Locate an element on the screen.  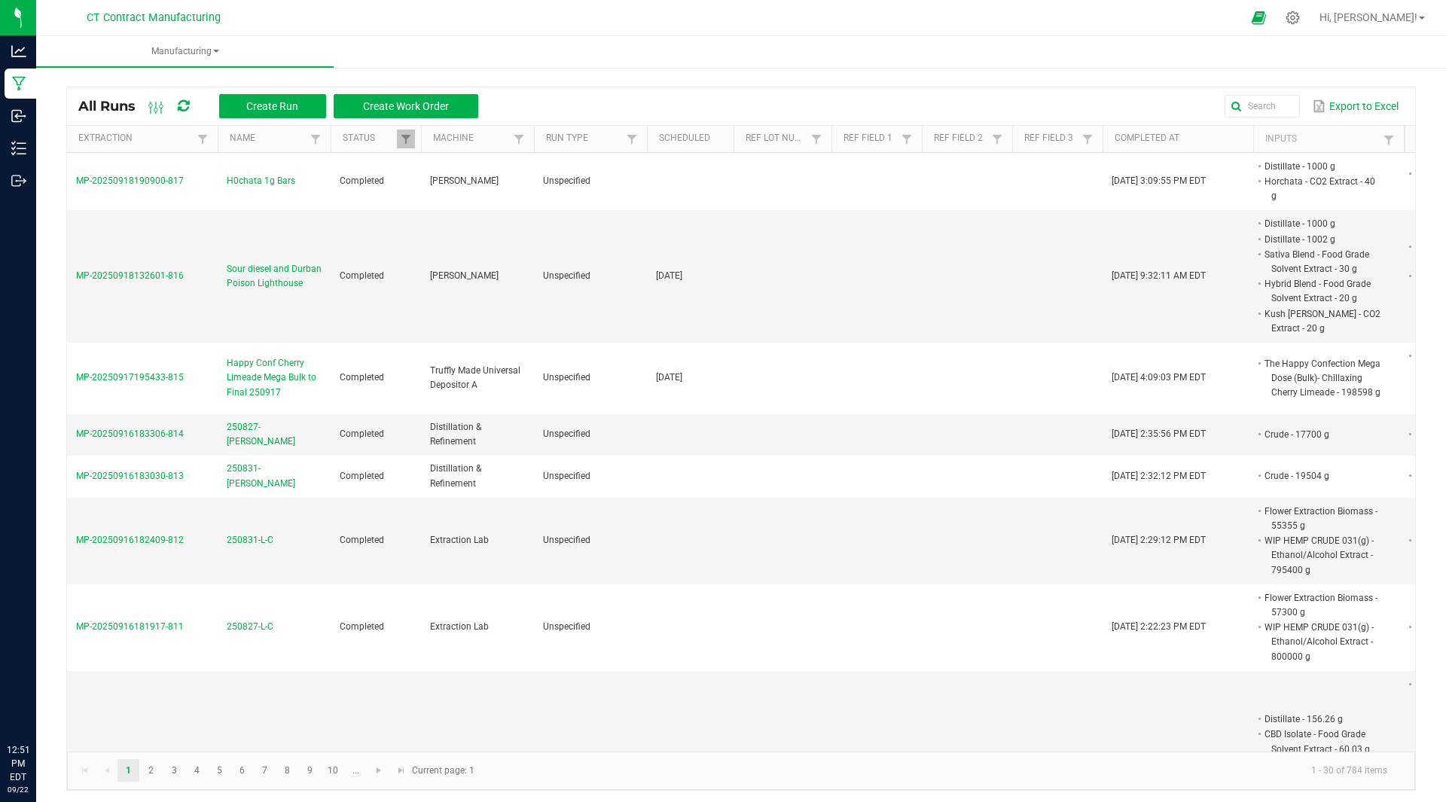
th: Inputs is located at coordinates (1328, 139).